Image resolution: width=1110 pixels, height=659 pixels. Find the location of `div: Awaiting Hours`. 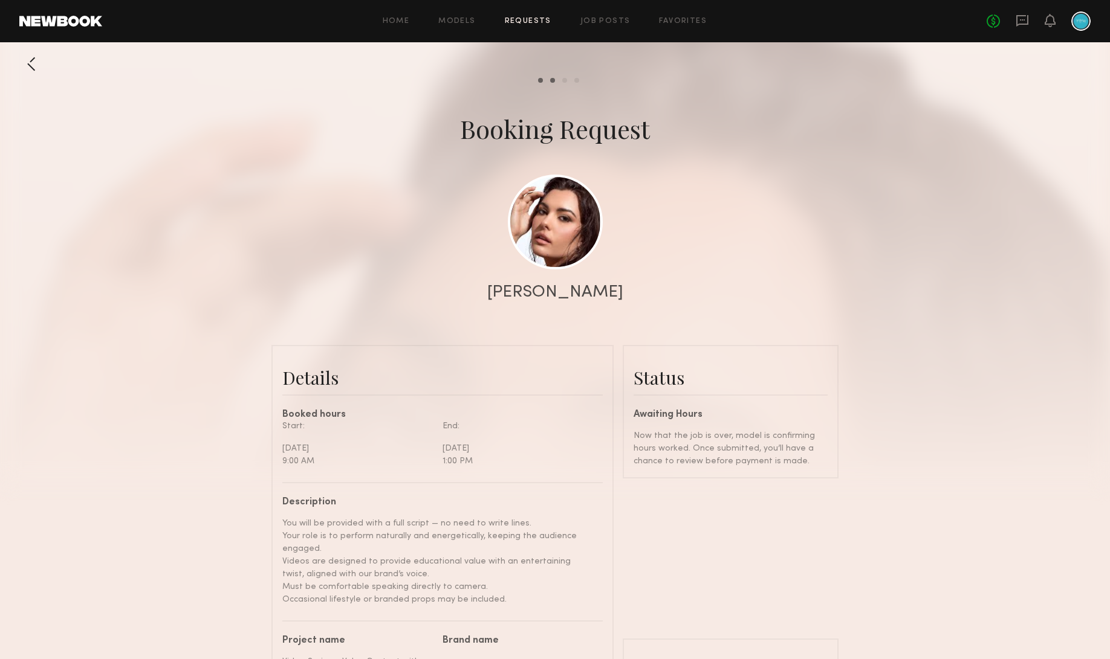

div: Awaiting Hours is located at coordinates (730, 415).